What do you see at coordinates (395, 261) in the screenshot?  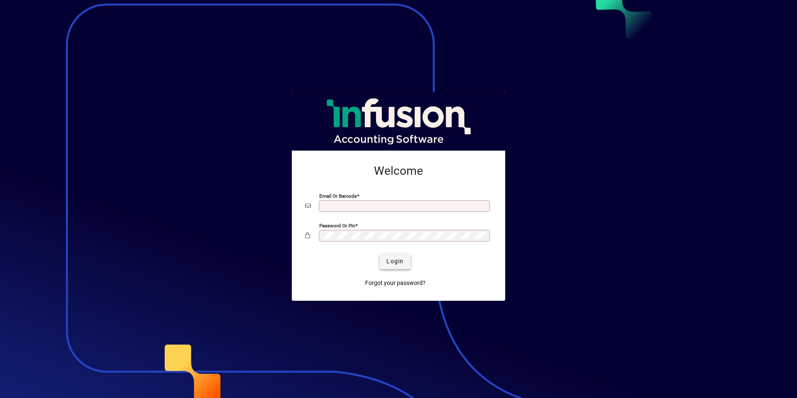 I see `span: Login` at bounding box center [395, 261].